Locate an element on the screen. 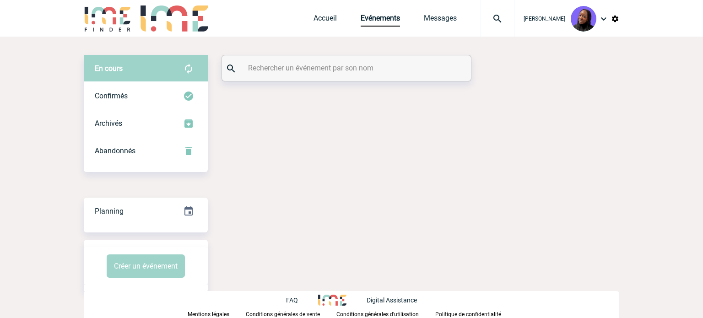 Image resolution: width=703 pixels, height=318 pixels. div: Retrouvez ici tous les événements que vous avez décidé d'archiver is located at coordinates (145, 123).